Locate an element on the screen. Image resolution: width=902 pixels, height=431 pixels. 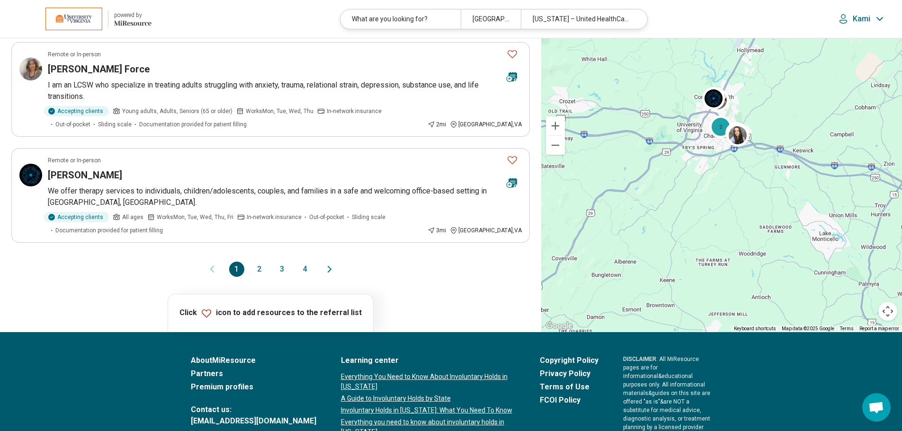
button: Next page is located at coordinates (329, 269).